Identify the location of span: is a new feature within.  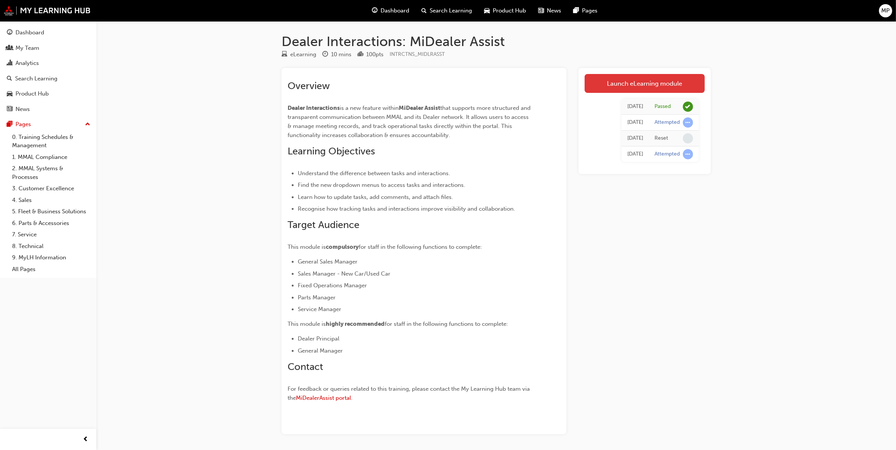
(369, 108).